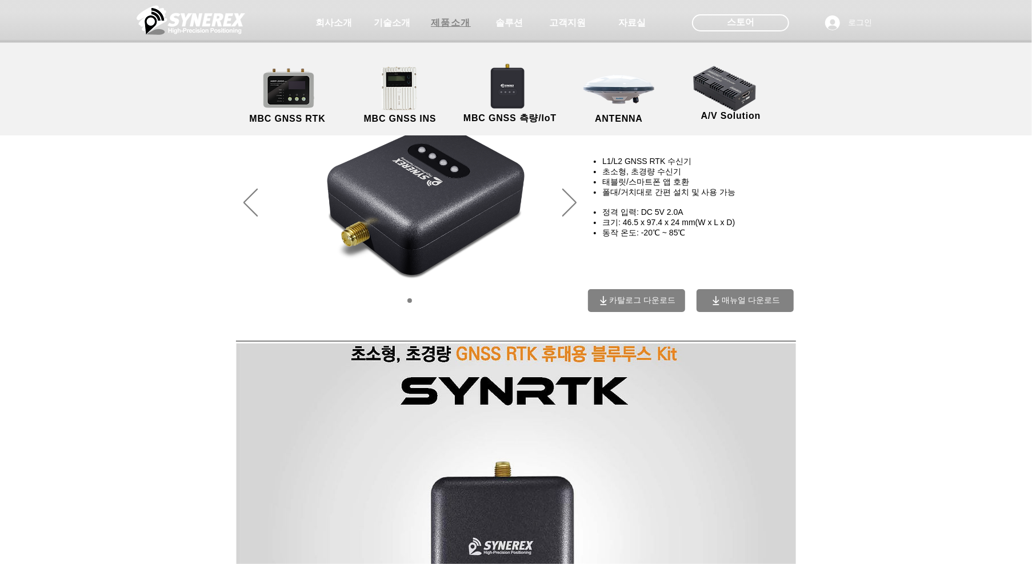 This screenshot has height=564, width=1032. What do you see at coordinates (400, 95) in the screenshot?
I see `a: MBC GNSS INS` at bounding box center [400, 95].